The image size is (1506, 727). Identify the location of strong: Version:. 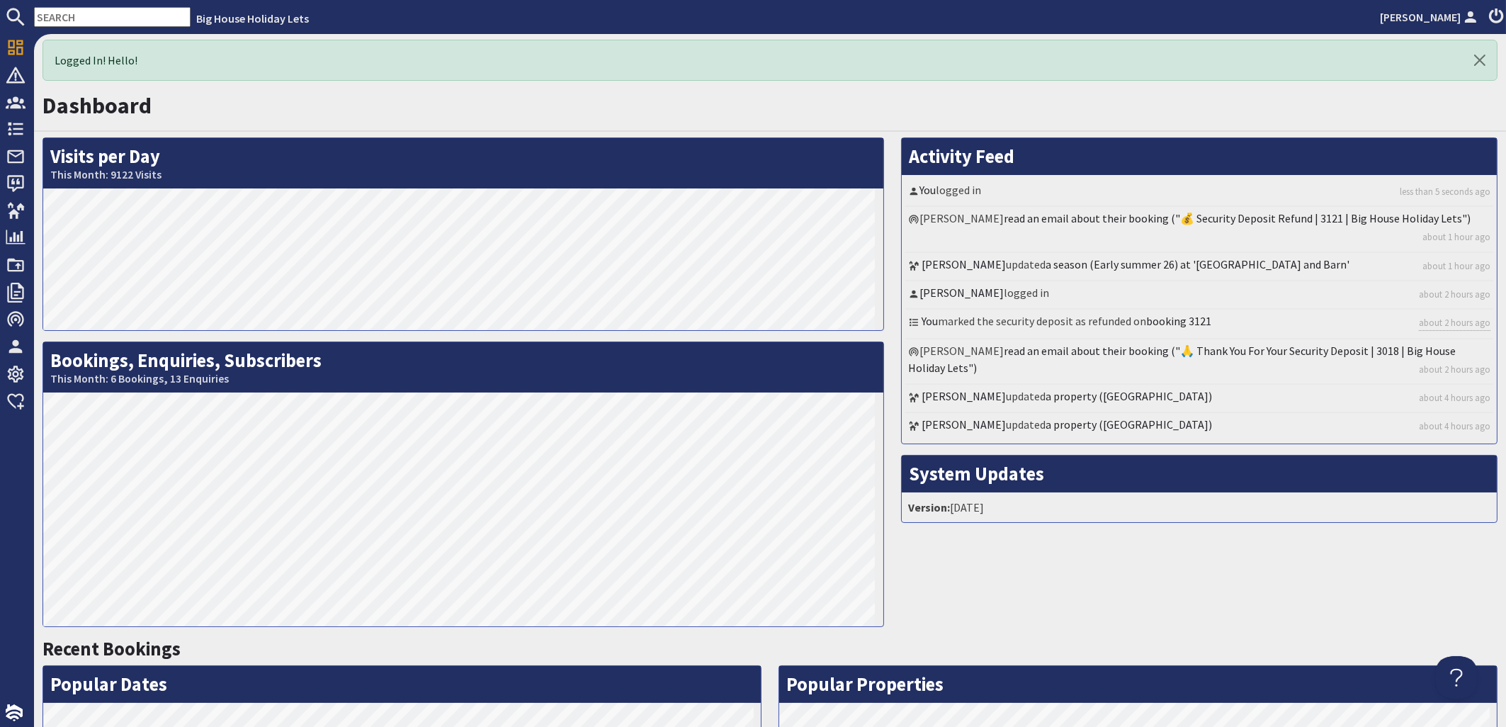
(929, 507).